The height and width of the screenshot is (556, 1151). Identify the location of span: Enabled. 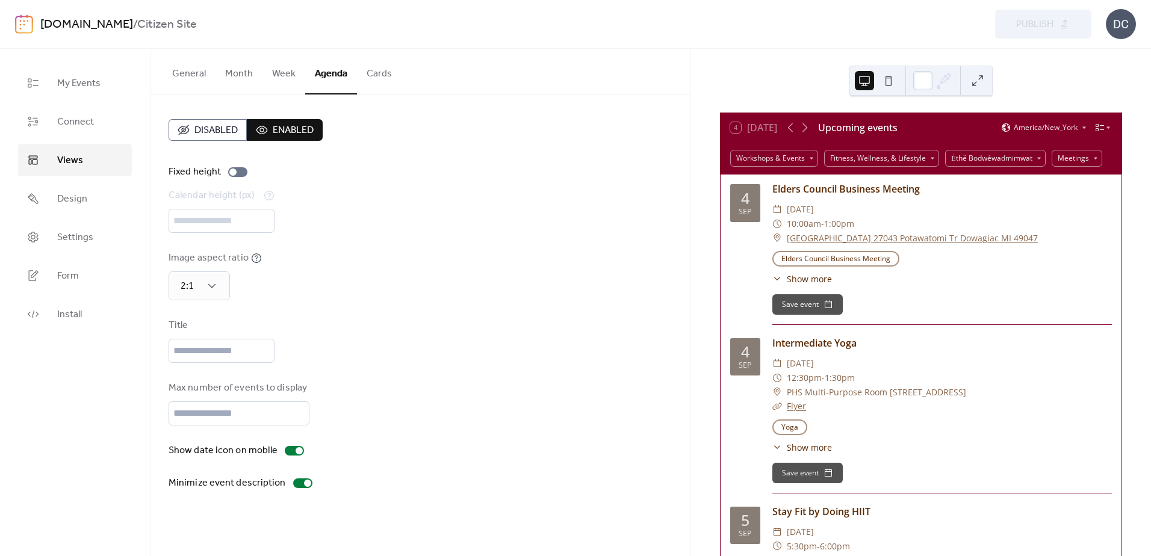
(293, 131).